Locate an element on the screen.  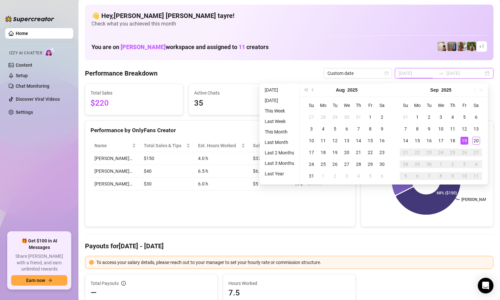
span: calendar is located at coordinates (387, 73).